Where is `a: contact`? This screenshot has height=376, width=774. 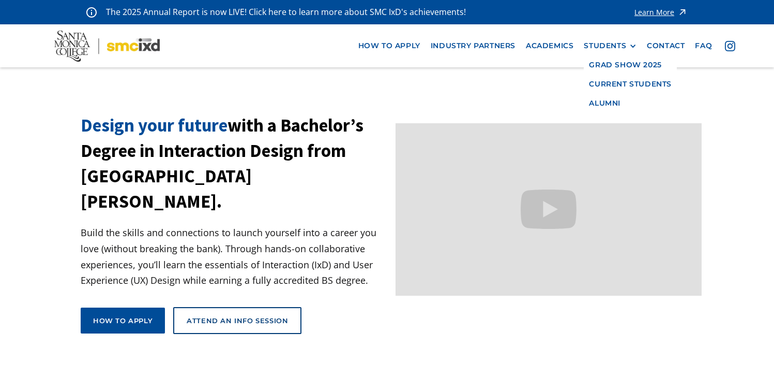
a: contact is located at coordinates (666, 46).